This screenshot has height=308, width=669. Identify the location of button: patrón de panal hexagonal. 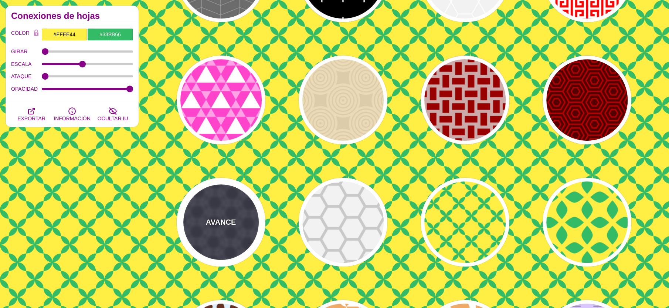
(343, 222).